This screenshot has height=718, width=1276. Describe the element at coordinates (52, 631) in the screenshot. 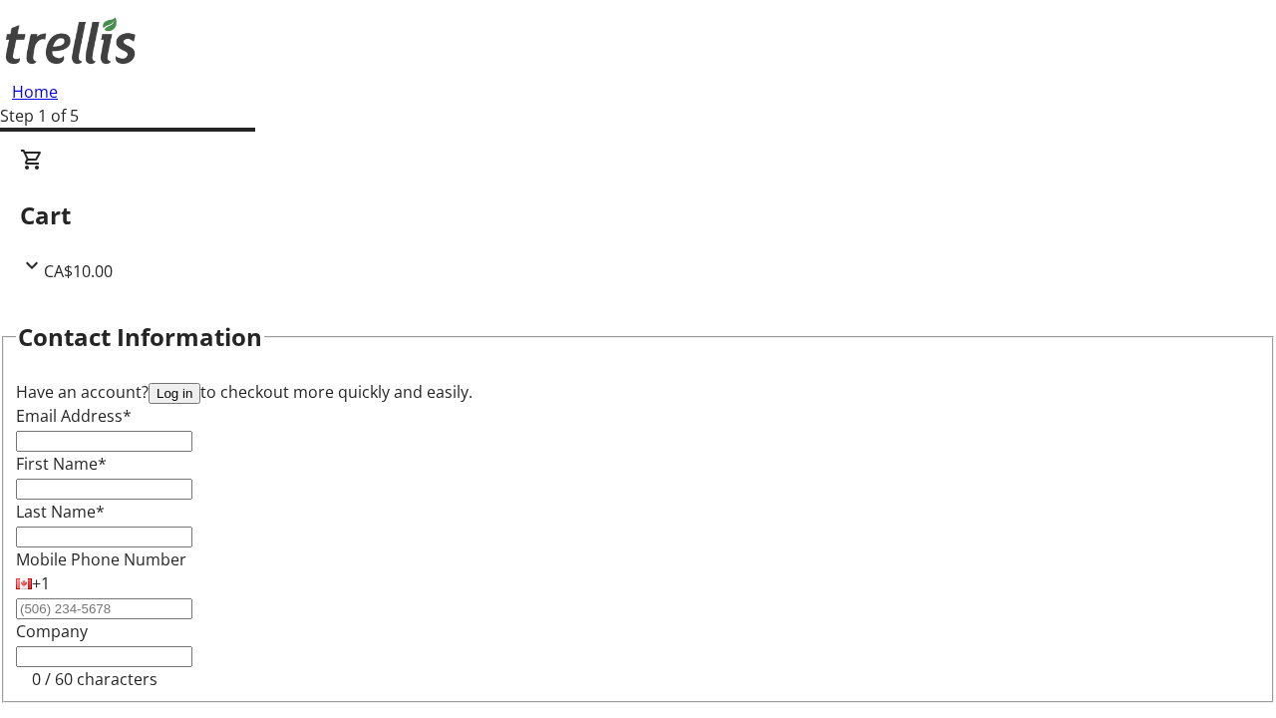

I see `label: Company` at that location.